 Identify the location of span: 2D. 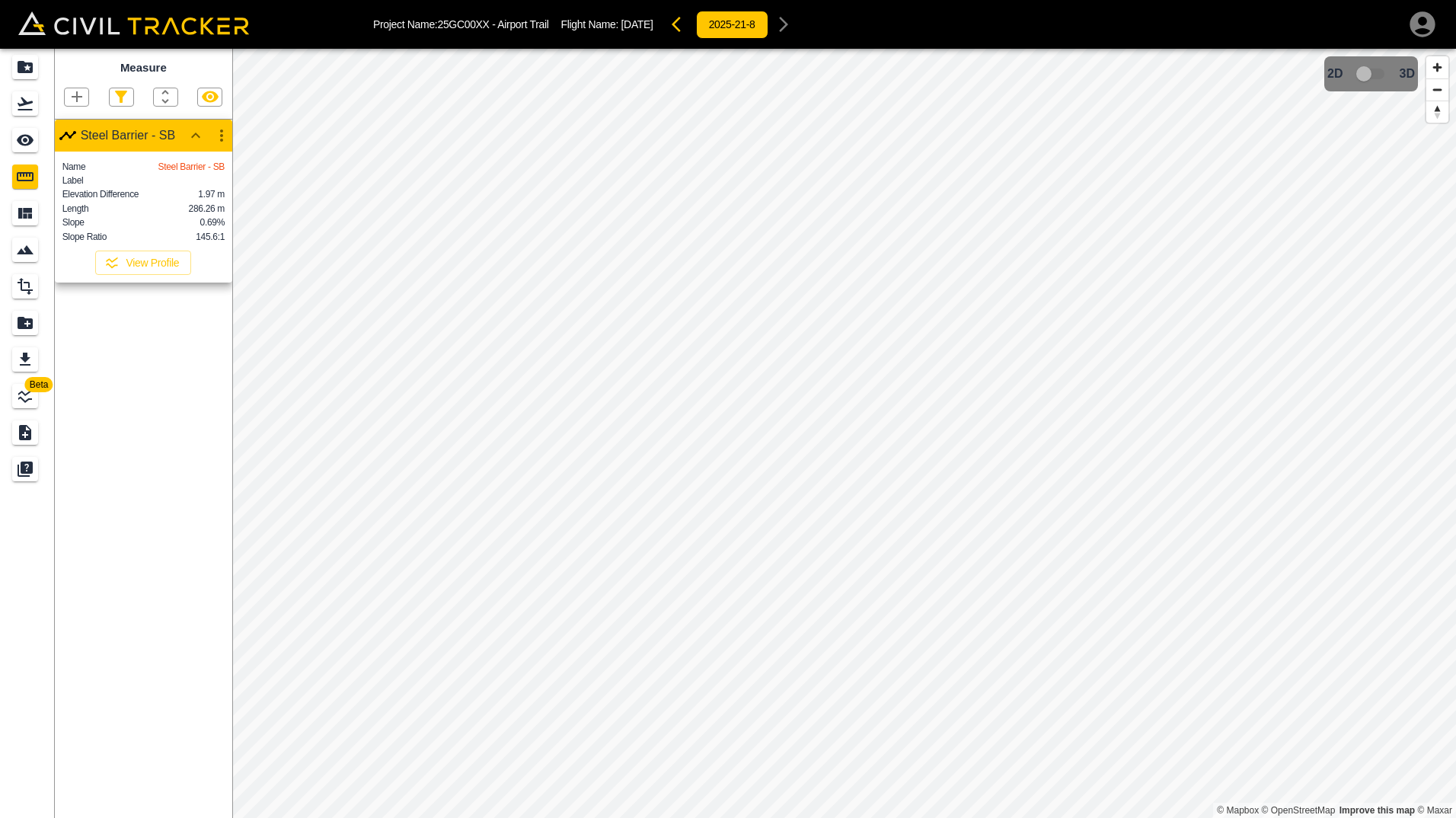
(1335, 74).